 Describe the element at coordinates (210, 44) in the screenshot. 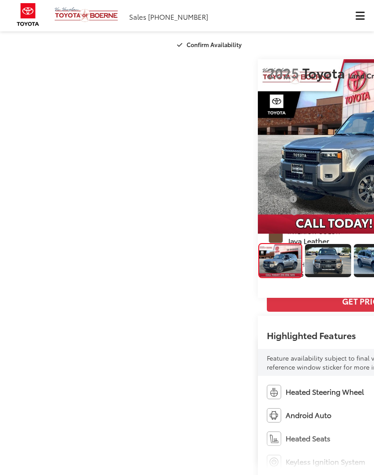

I see `button: Confirm Availability` at that location.